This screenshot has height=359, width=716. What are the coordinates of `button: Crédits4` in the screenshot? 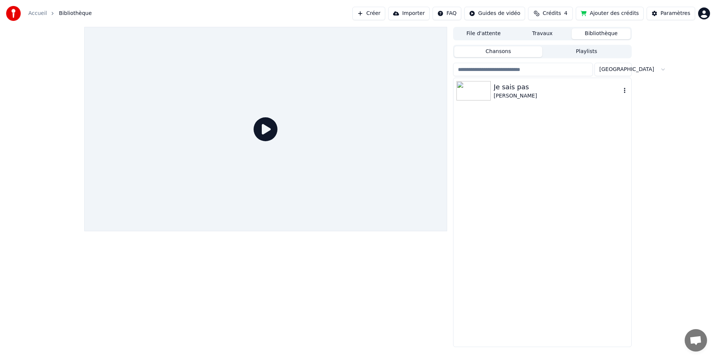 It's located at (551, 13).